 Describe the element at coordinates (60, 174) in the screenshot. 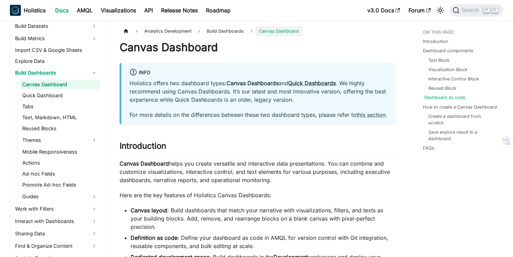

I see `a: Ad-hoc Fields` at that location.